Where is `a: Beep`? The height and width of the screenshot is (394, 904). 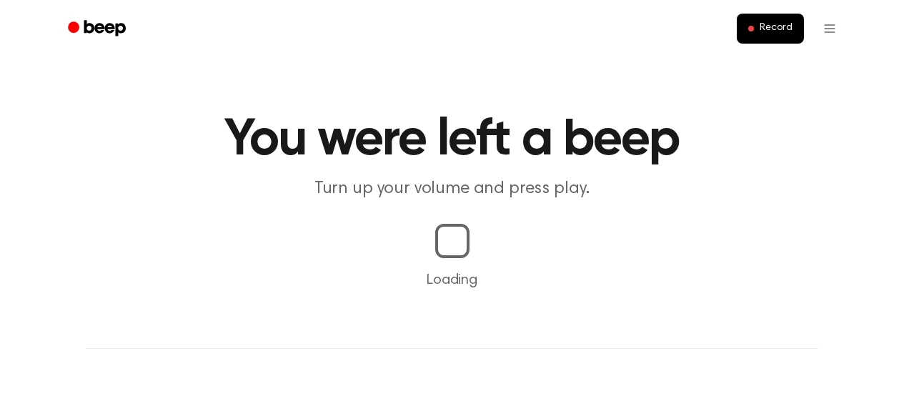
a: Beep is located at coordinates (98, 29).